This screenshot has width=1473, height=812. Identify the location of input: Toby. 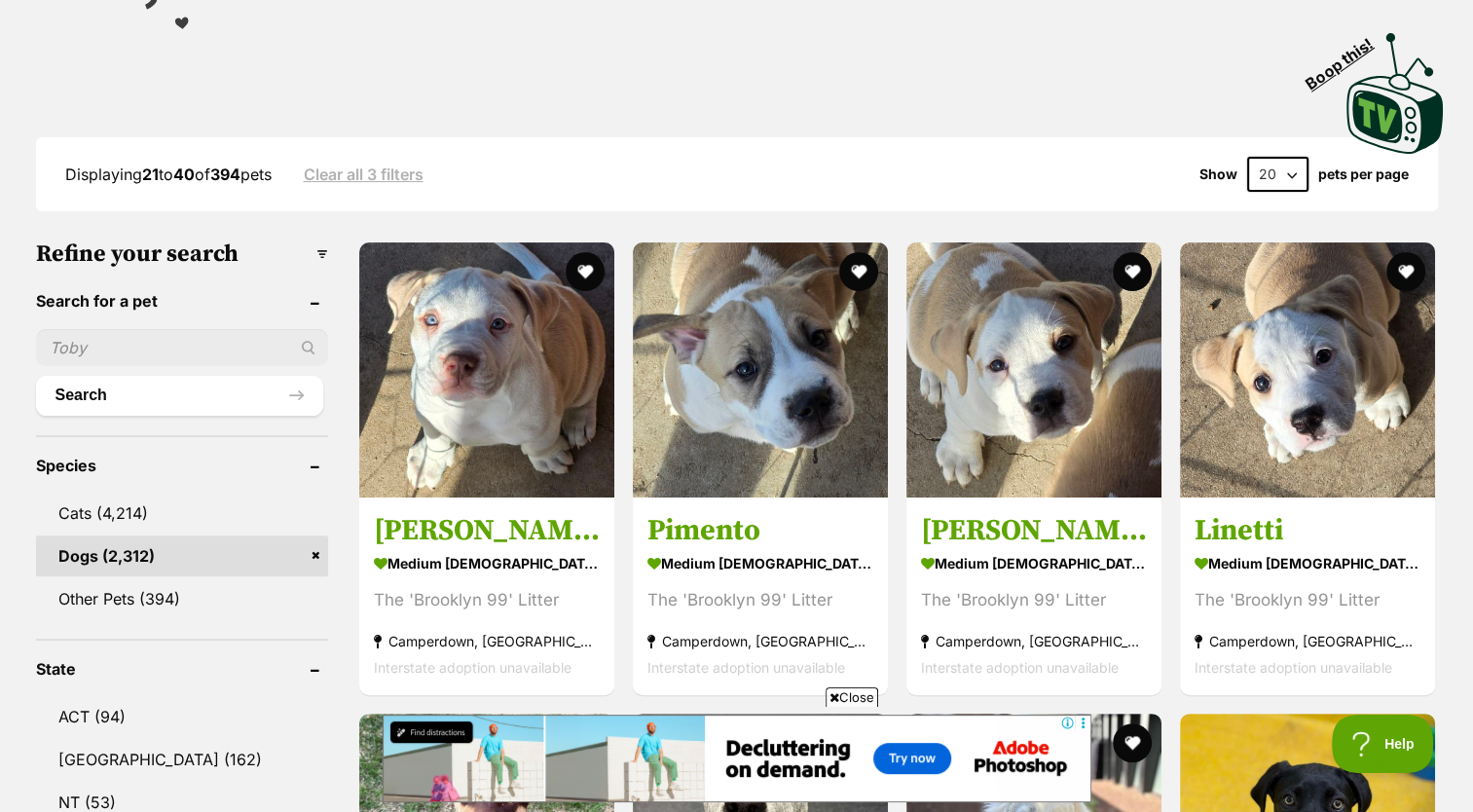
(182, 347).